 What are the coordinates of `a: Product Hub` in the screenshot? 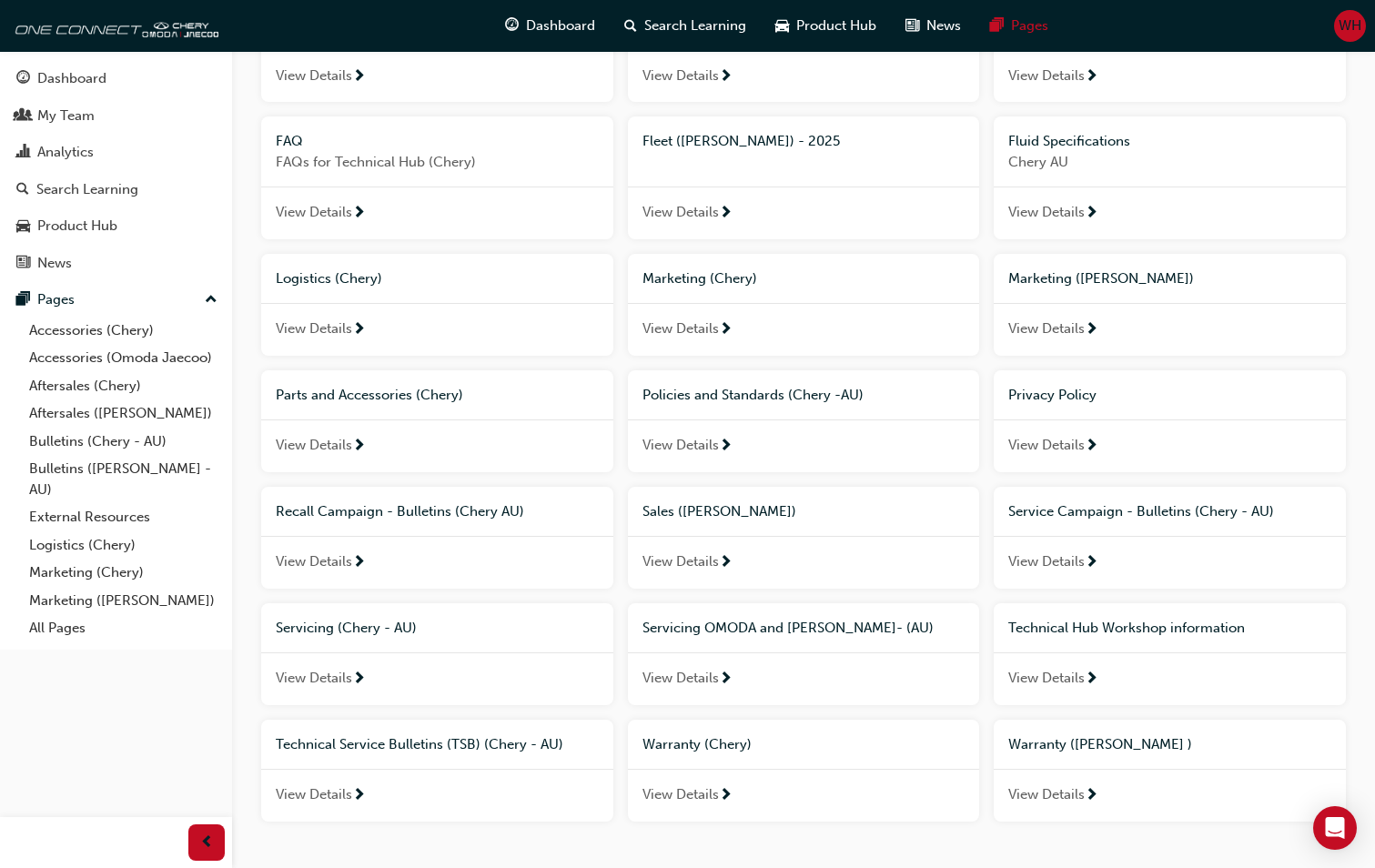 It's located at (116, 225).